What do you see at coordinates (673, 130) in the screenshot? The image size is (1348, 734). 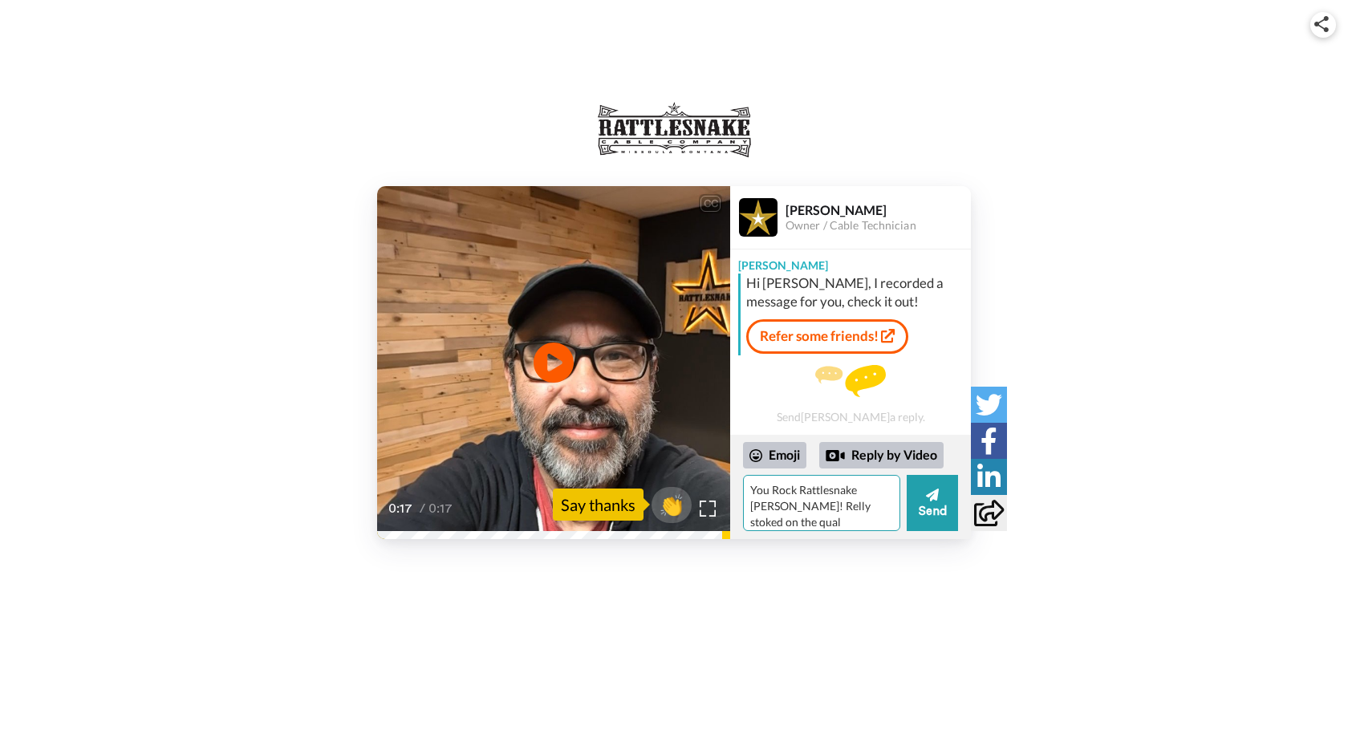 I see `img: logo` at bounding box center [673, 130].